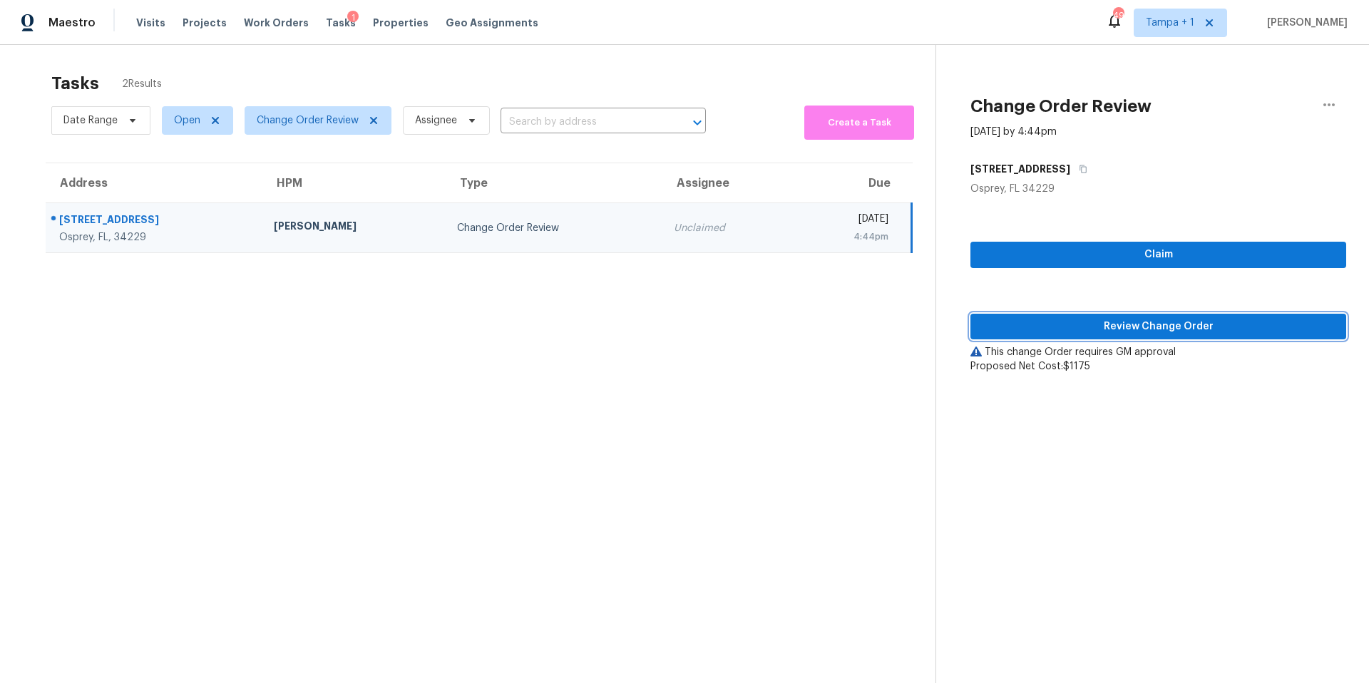  I want to click on div: 49, so click(1118, 16).